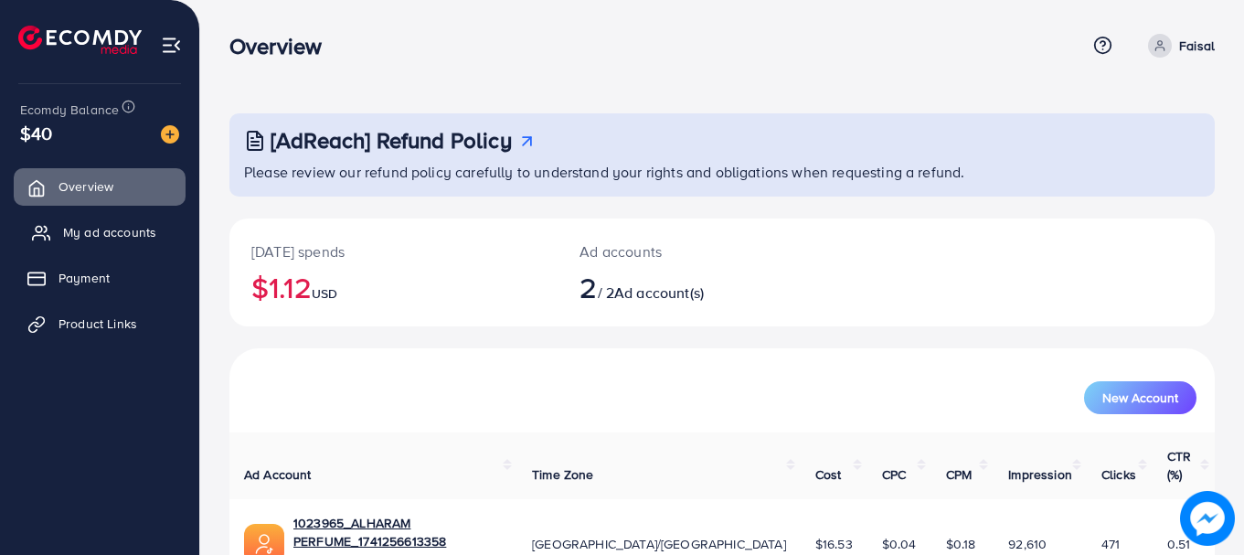  I want to click on span: Cost, so click(828, 474).